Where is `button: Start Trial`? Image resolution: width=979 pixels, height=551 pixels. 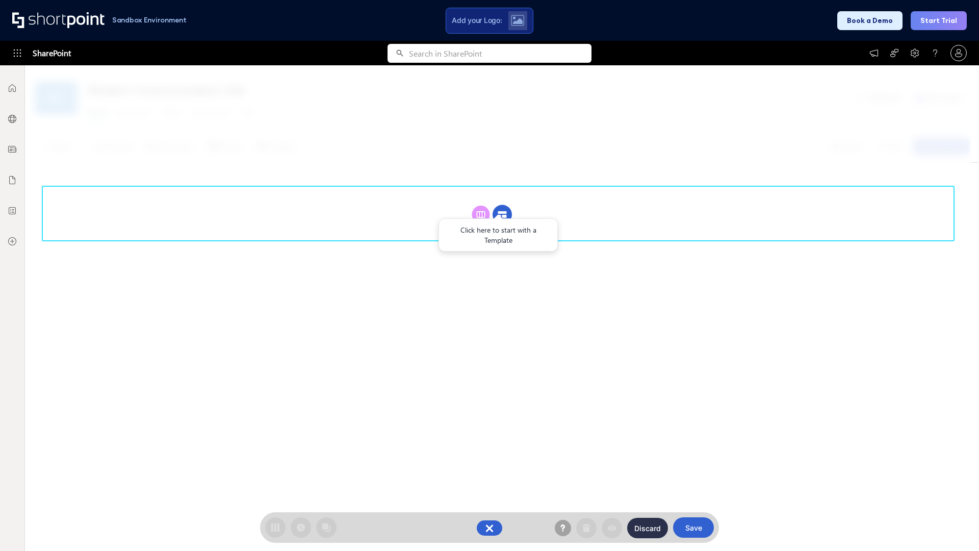 button: Start Trial is located at coordinates (938, 20).